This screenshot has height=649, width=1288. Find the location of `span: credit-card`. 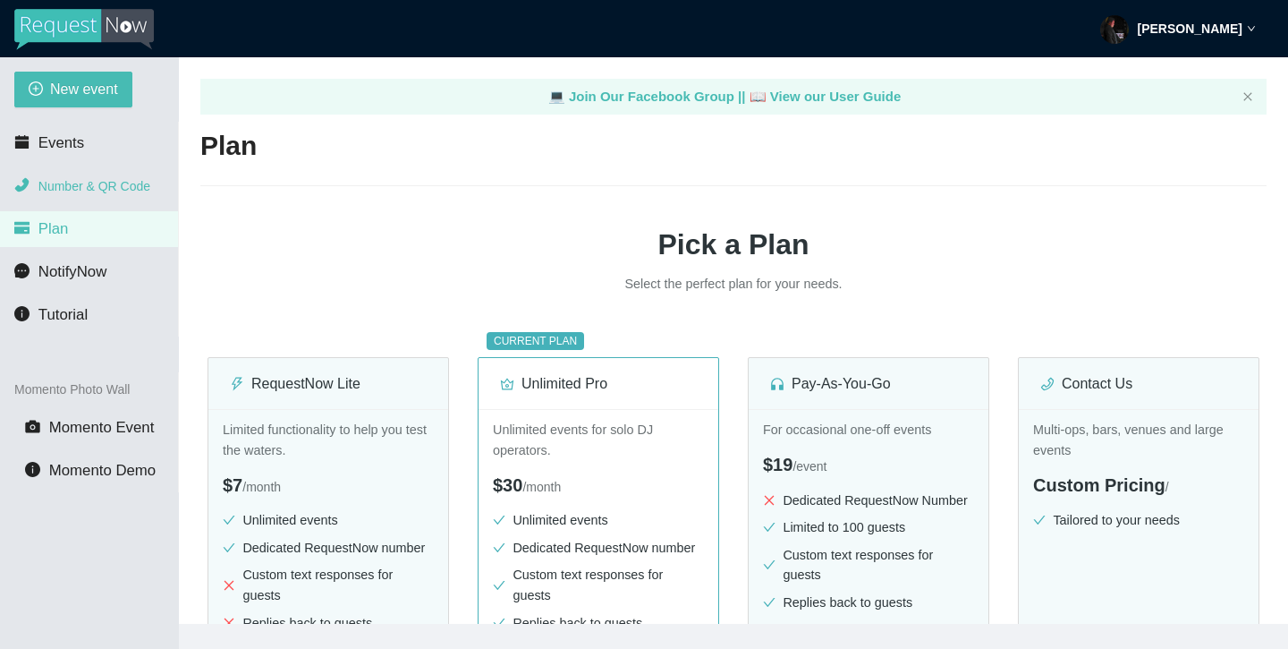

span: credit-card is located at coordinates (21, 227).